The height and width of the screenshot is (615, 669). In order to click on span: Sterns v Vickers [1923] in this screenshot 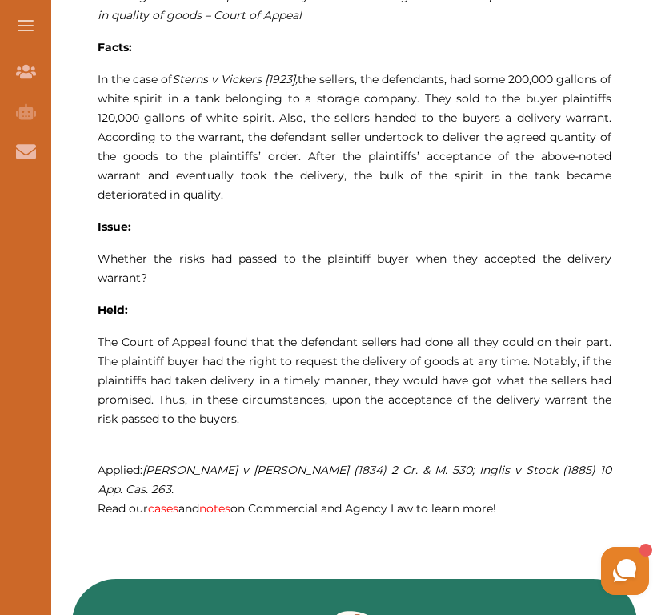, I will do `click(234, 79)`.